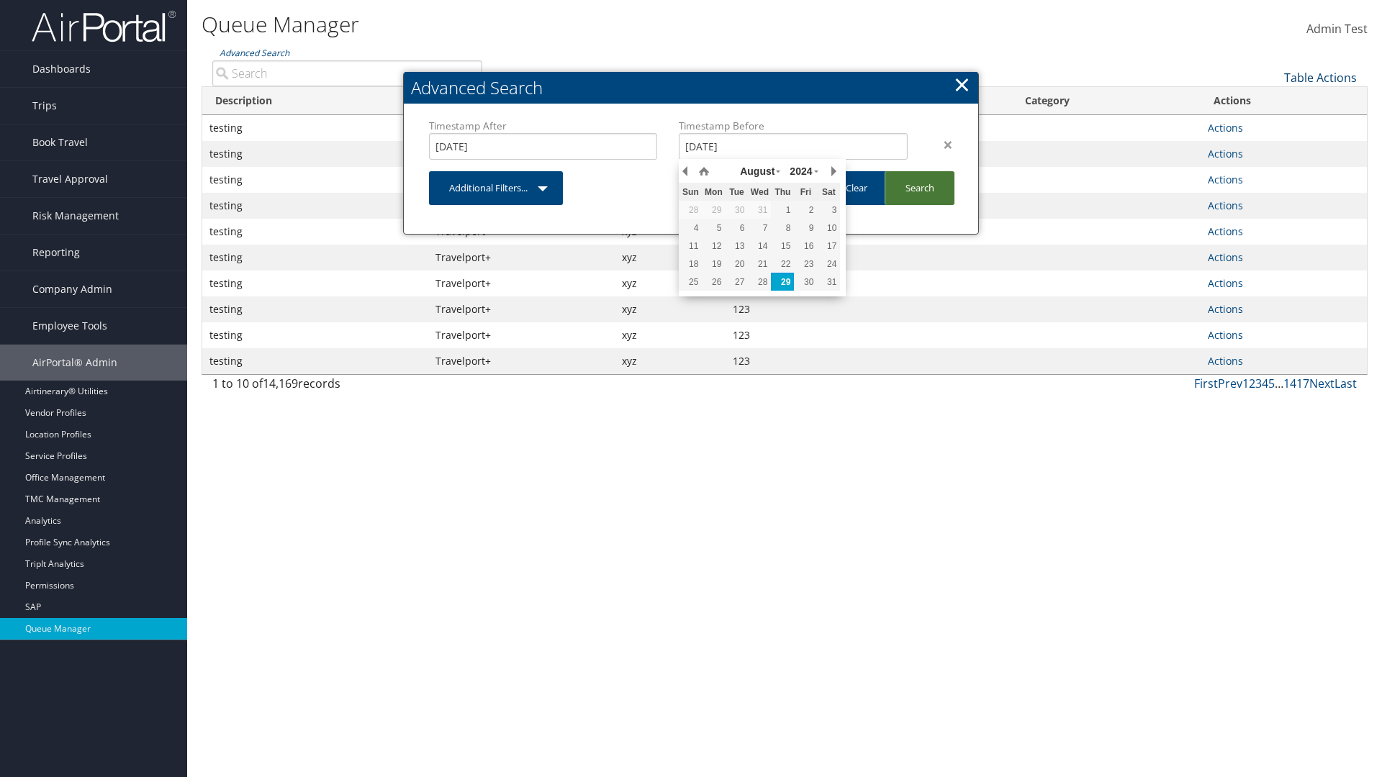 The height and width of the screenshot is (777, 1382). I want to click on th: Mon, so click(713, 191).